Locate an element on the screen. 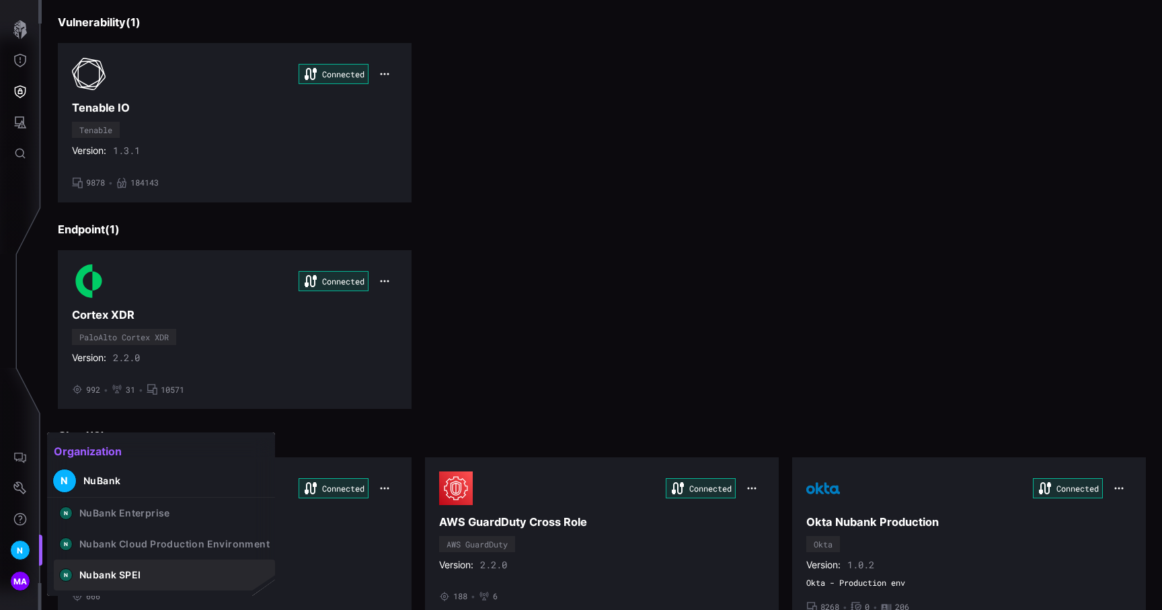 Image resolution: width=1162 pixels, height=610 pixels. button: NNubank Cloud Production Environment is located at coordinates (164, 544).